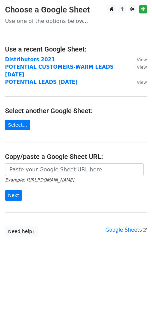 The width and height of the screenshot is (152, 334). Describe the element at coordinates (74, 170) in the screenshot. I see `input: Paste your Google Sheet URL here` at that location.